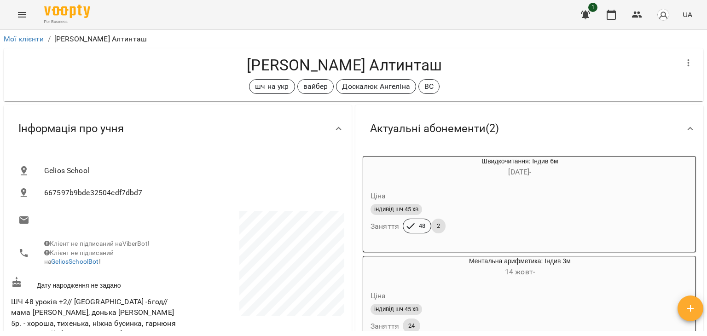 This screenshot has width=707, height=336. I want to click on span: Актуальні абонементи ( 2 ), so click(434, 128).